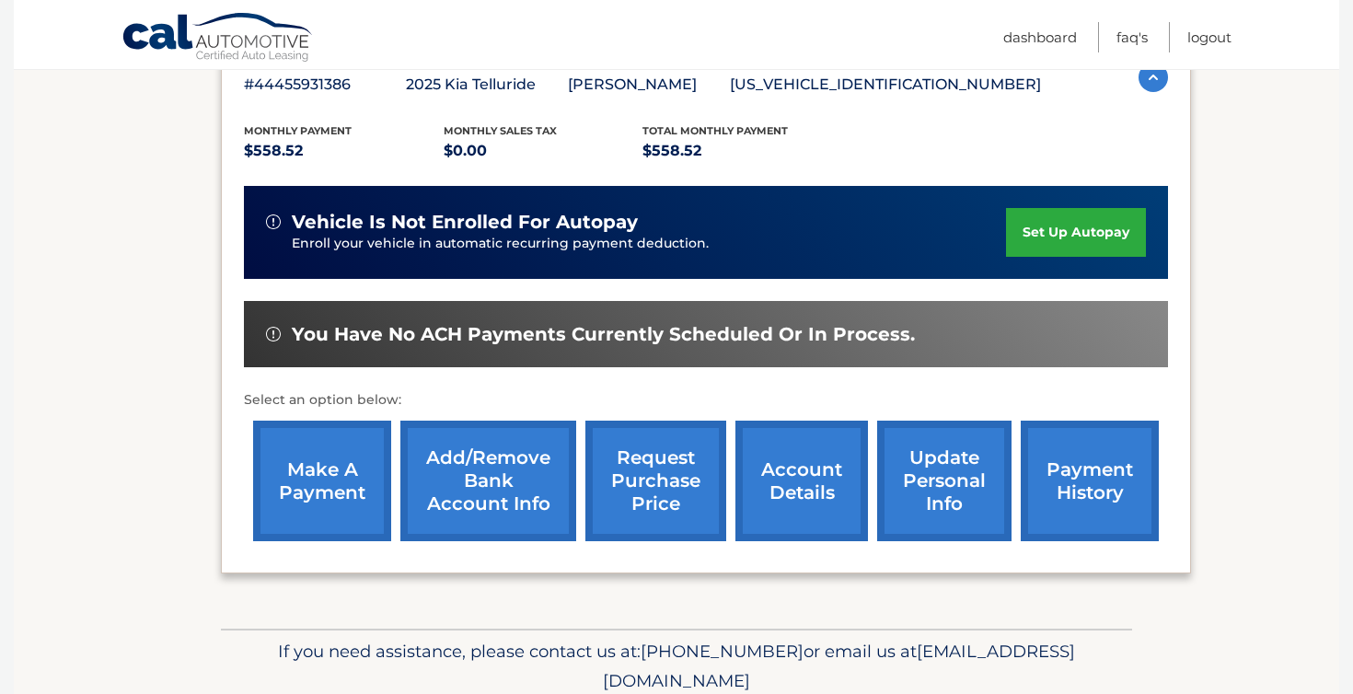  I want to click on a: account details, so click(801, 480).